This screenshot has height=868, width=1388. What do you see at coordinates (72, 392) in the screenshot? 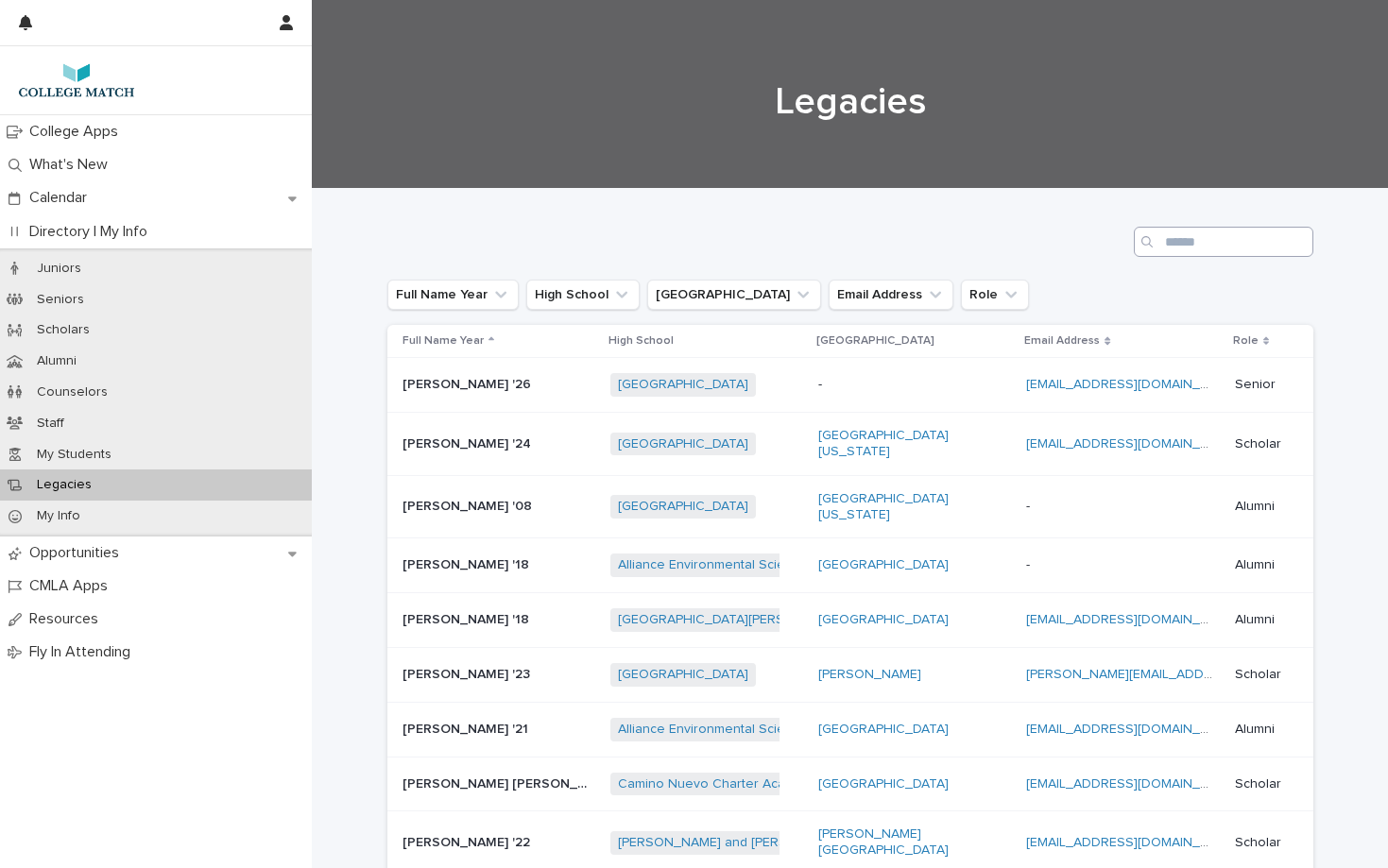
I see `p: Counselors` at bounding box center [72, 392].